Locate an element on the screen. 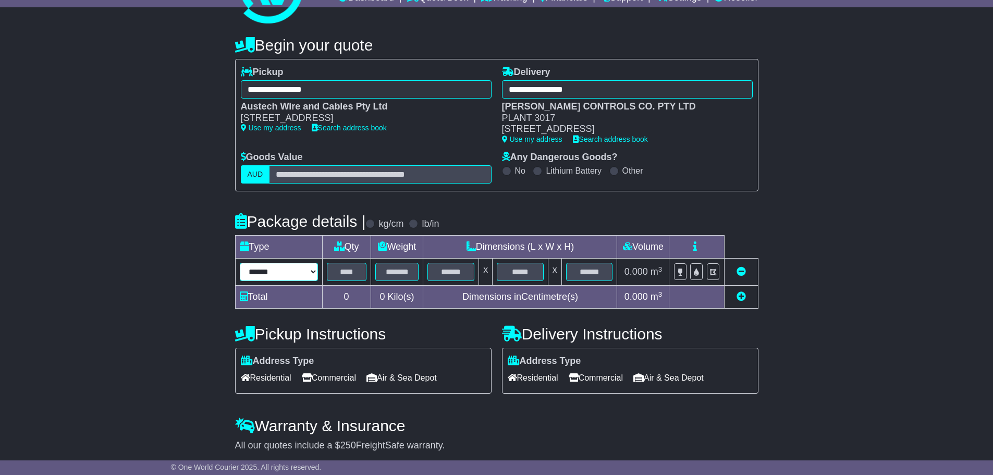 The height and width of the screenshot is (475, 993). label: Any Dangerous Goods? is located at coordinates (560, 157).